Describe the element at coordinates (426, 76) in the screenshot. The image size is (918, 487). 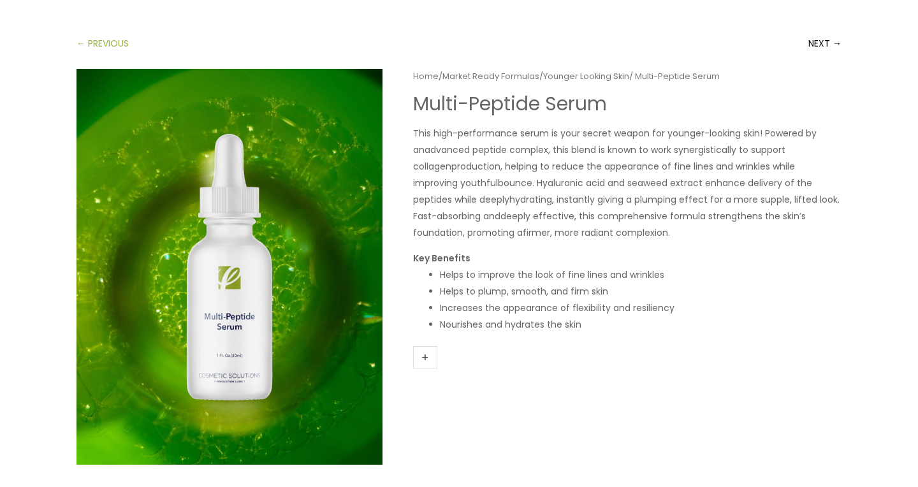
I see `a: Home` at that location.